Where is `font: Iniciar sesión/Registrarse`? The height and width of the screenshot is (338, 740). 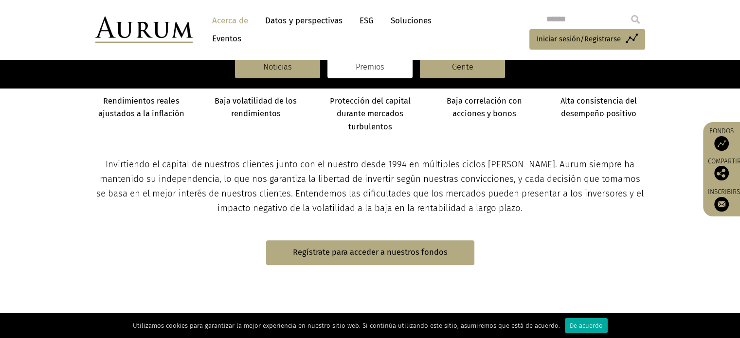
font: Iniciar sesión/Registrarse is located at coordinates (579, 39).